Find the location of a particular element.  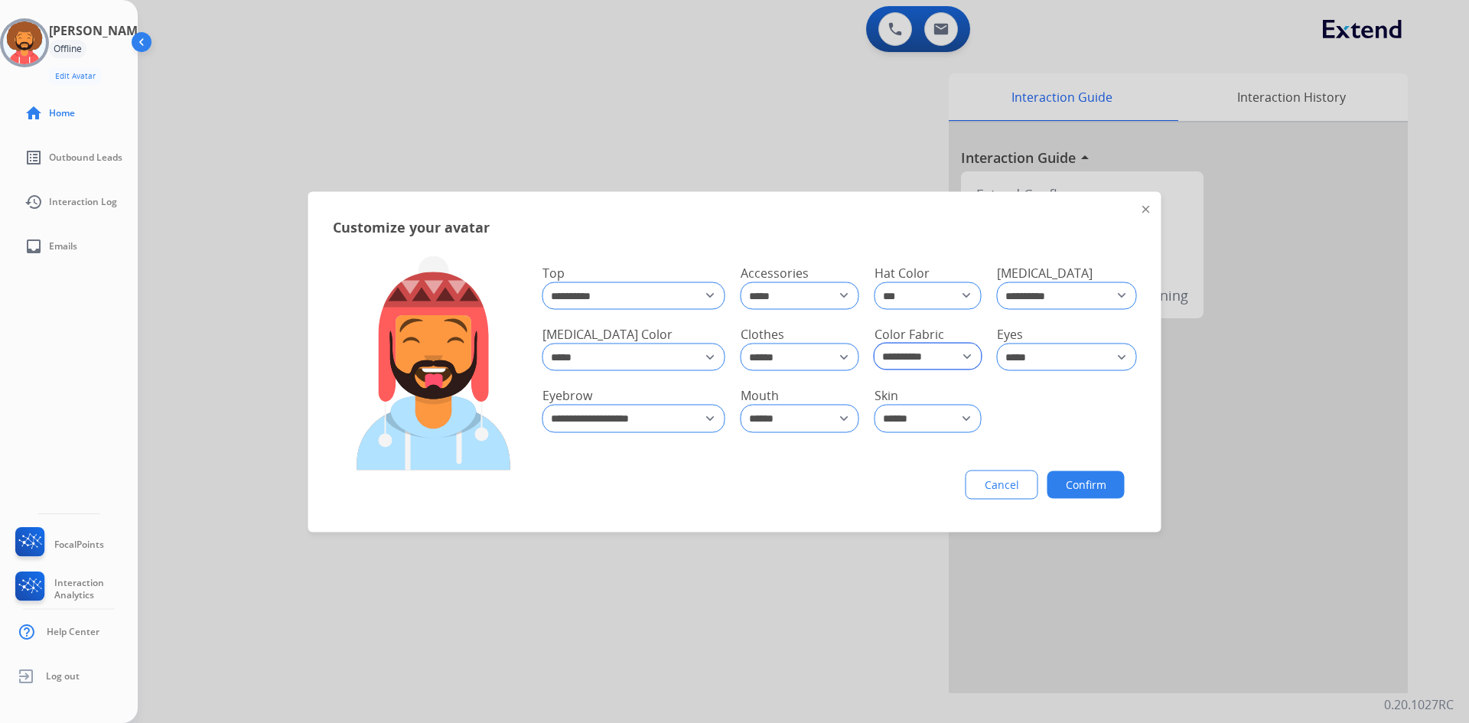

span: Clothes is located at coordinates (762, 334).